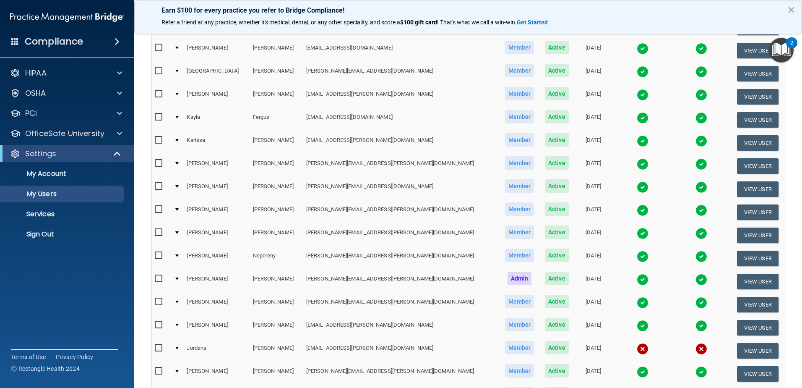  Describe the element at coordinates (66, 154) in the screenshot. I see `a: Settings` at that location.